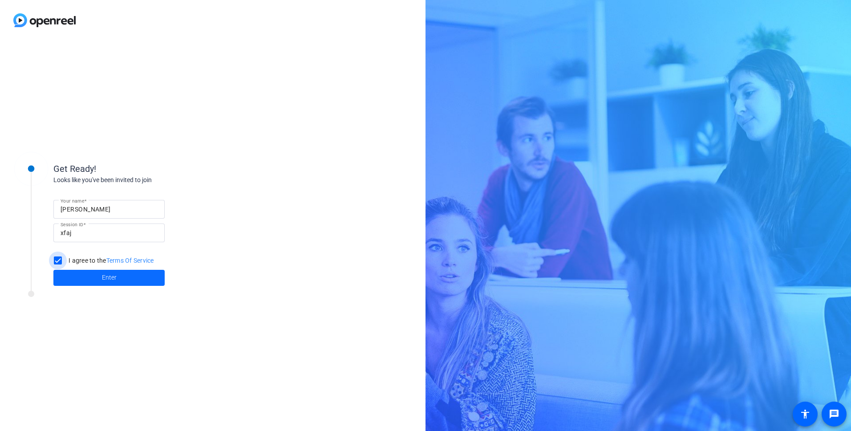 The width and height of the screenshot is (851, 431). I want to click on mat-icon: message, so click(834, 414).